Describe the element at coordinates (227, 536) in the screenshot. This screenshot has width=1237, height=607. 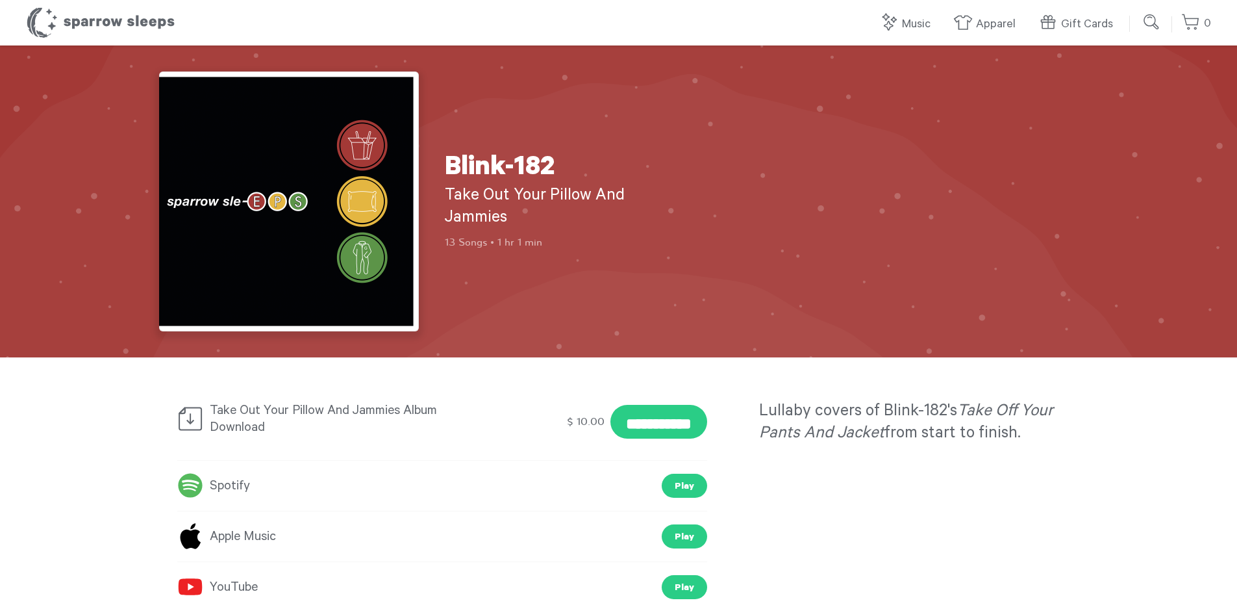
I see `a: Apple Music` at that location.